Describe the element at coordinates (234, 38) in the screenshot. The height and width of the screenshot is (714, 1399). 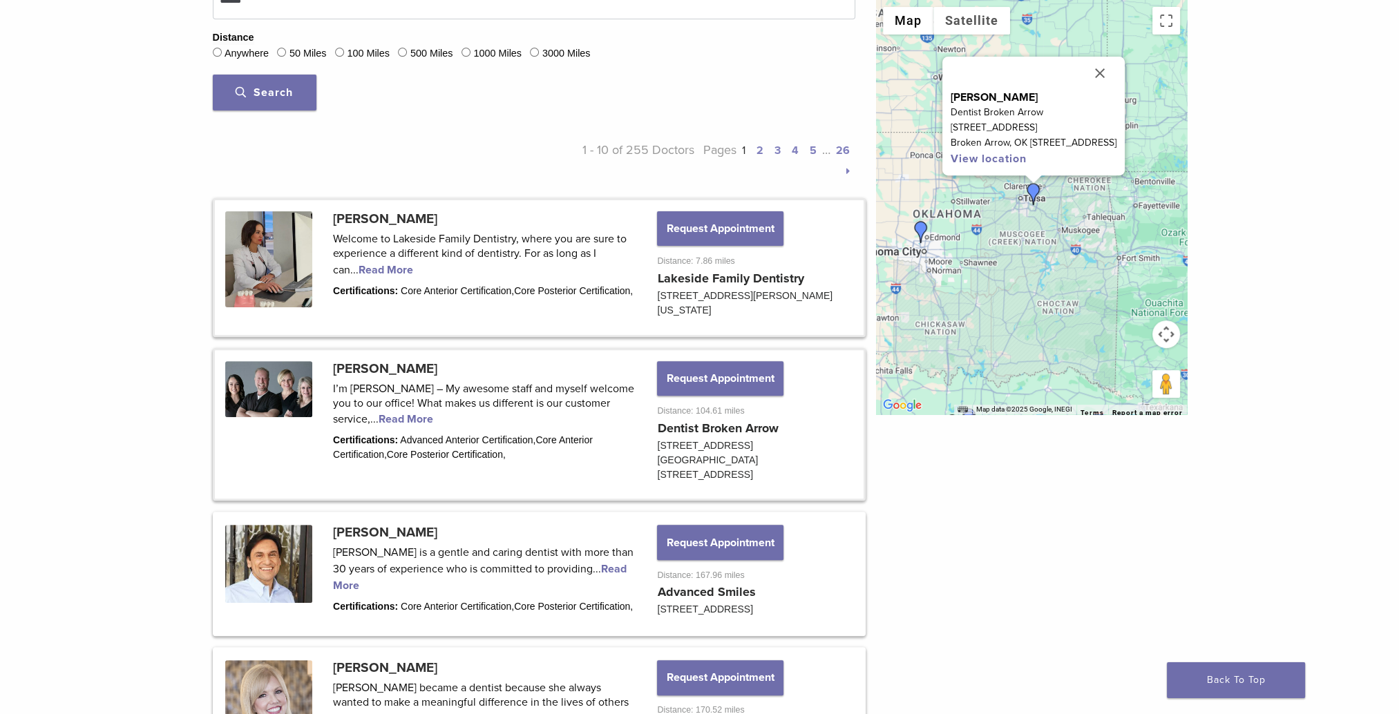
I see `legend: Distance` at that location.